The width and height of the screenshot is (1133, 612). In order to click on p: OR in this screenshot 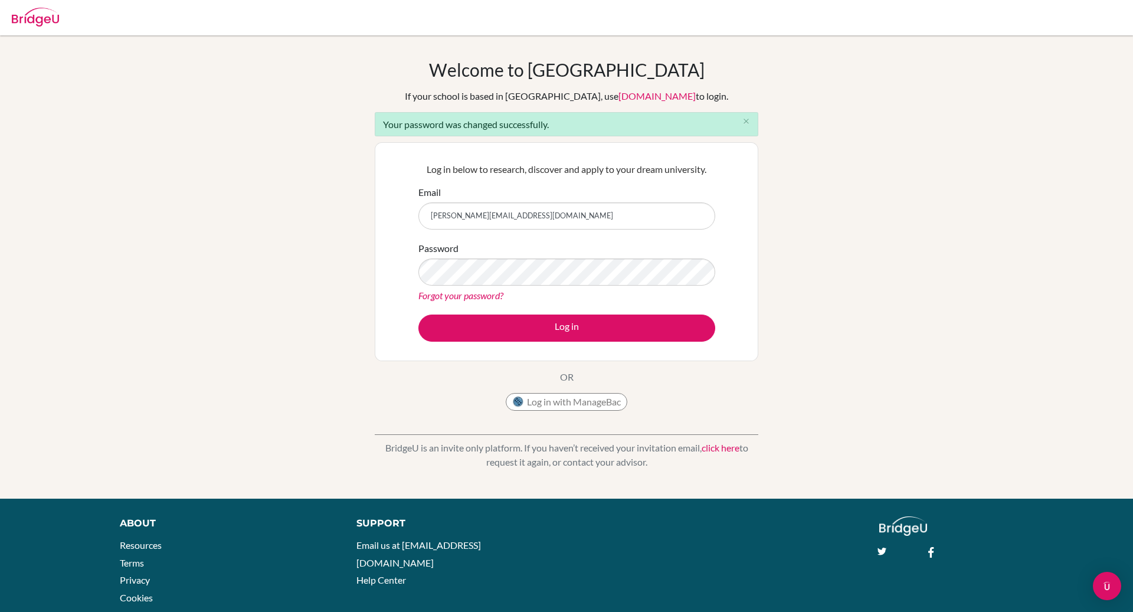, I will do `click(567, 377)`.